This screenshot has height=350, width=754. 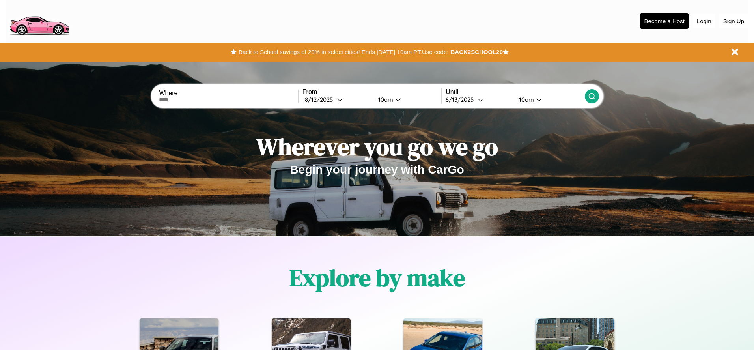 What do you see at coordinates (372, 92) in the screenshot?
I see `label: From` at bounding box center [372, 92].